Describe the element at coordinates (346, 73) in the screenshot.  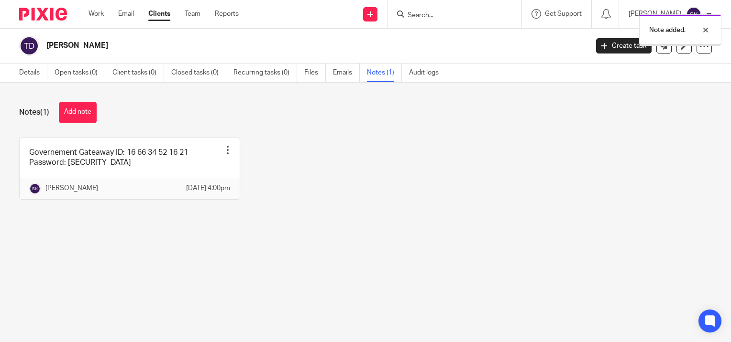
I see `a: Emails` at that location.